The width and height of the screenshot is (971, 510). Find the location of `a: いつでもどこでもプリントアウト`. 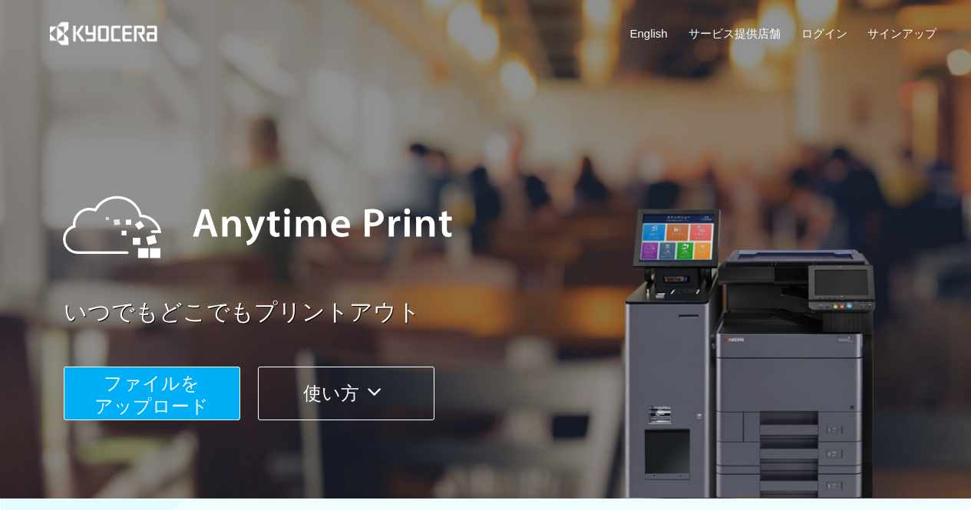

a: いつでもどこでもプリントアウト is located at coordinates (505, 312).